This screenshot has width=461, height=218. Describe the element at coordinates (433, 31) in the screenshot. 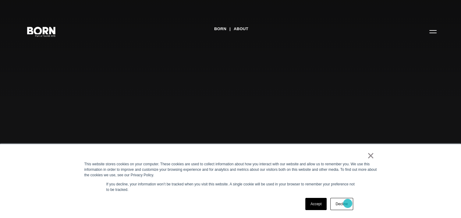

I see `button: Open` at that location.